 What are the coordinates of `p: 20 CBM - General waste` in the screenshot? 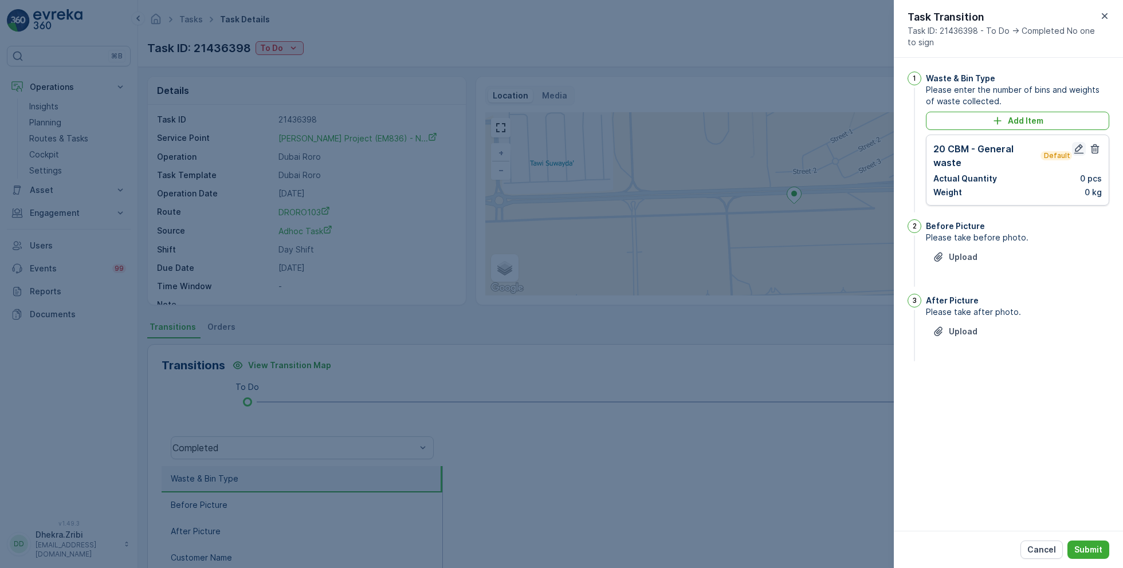 It's located at (985, 156).